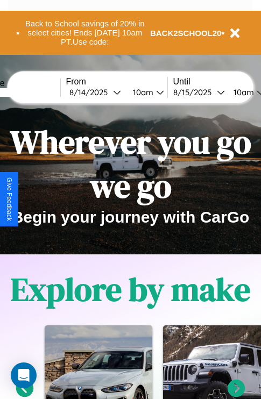 This screenshot has height=399, width=261. I want to click on label: From, so click(117, 82).